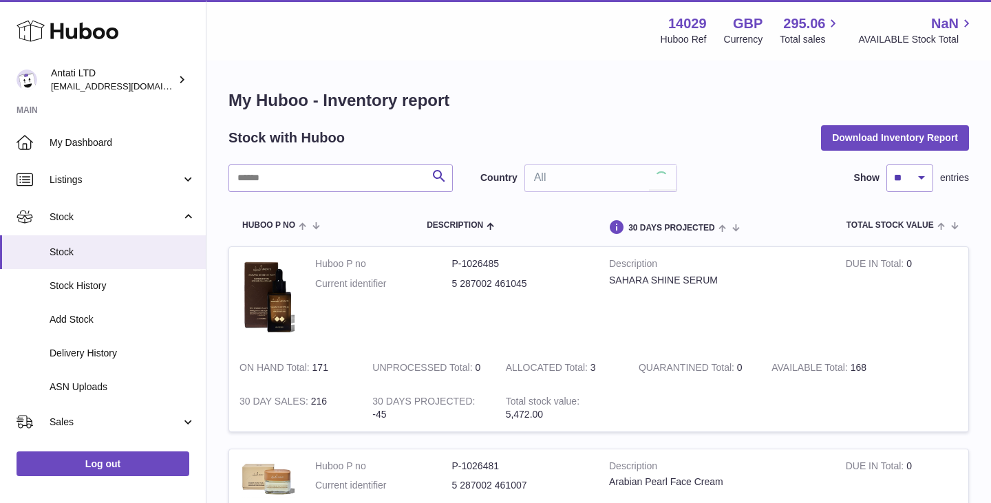  I want to click on div: Huboo Ref, so click(683, 39).